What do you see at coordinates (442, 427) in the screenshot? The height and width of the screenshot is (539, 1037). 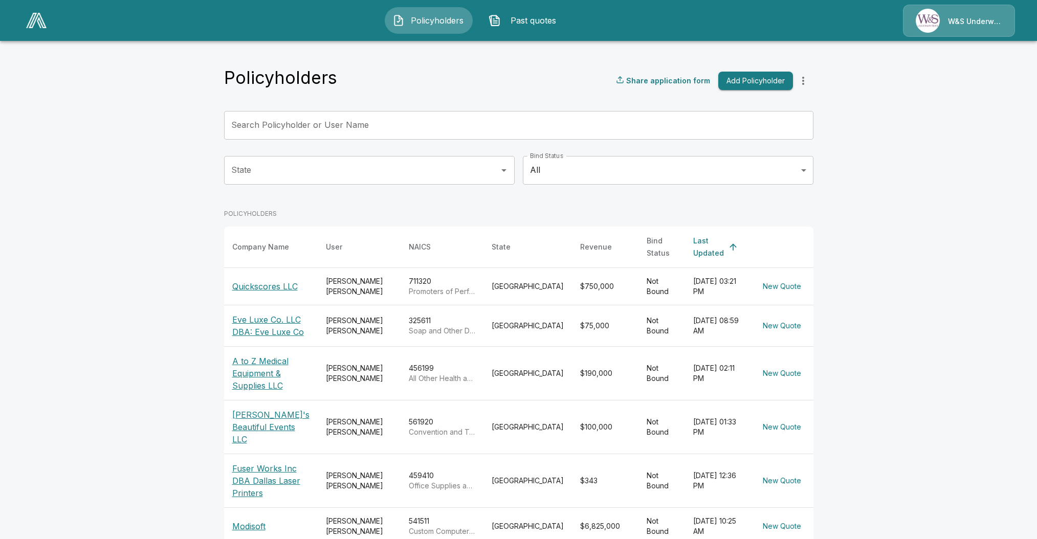 I see `div: 561920` at bounding box center [442, 427].